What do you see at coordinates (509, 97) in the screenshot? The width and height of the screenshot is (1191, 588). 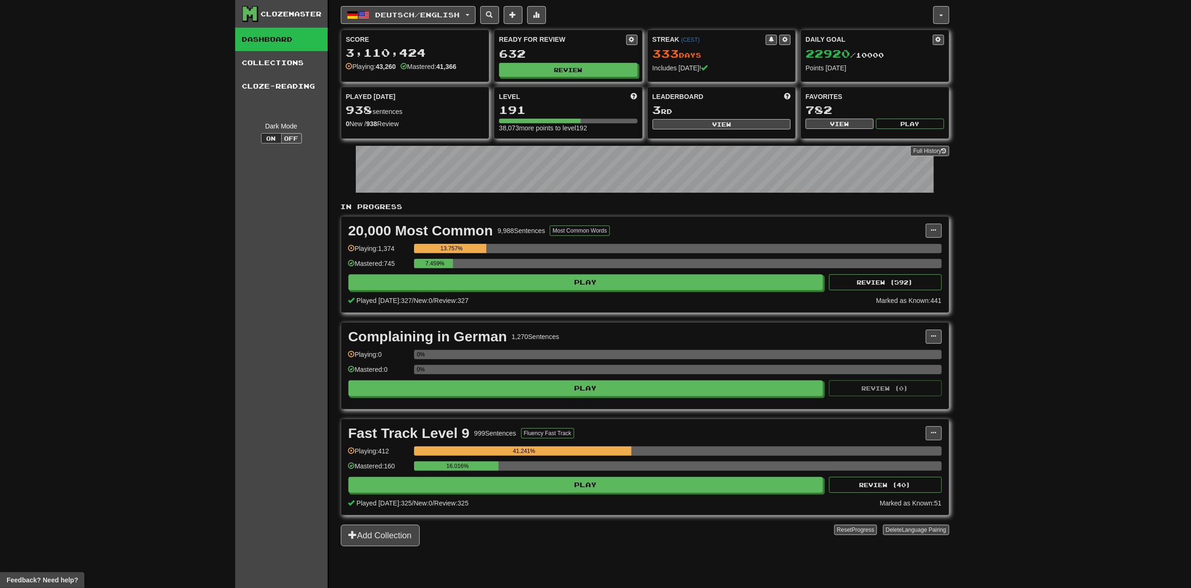 I see `span: Level` at bounding box center [509, 97].